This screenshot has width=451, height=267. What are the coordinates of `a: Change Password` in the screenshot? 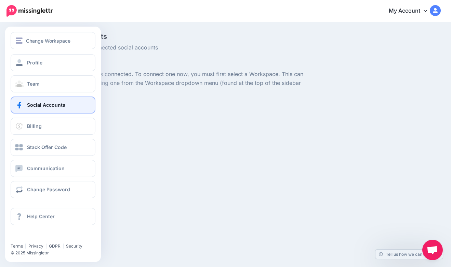 It's located at (53, 190).